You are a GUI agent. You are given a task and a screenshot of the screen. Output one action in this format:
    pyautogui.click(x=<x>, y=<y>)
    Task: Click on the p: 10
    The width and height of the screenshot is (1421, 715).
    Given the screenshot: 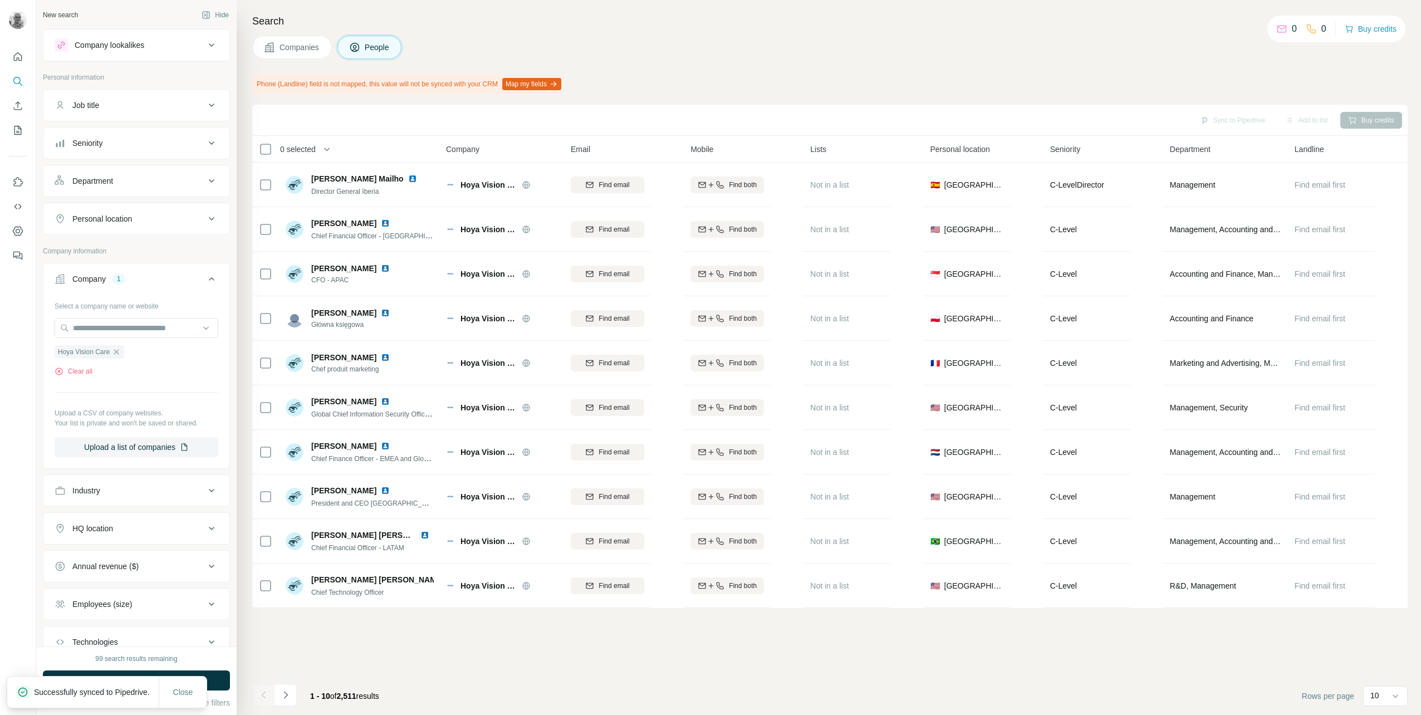 What is the action you would take?
    pyautogui.click(x=1375, y=696)
    